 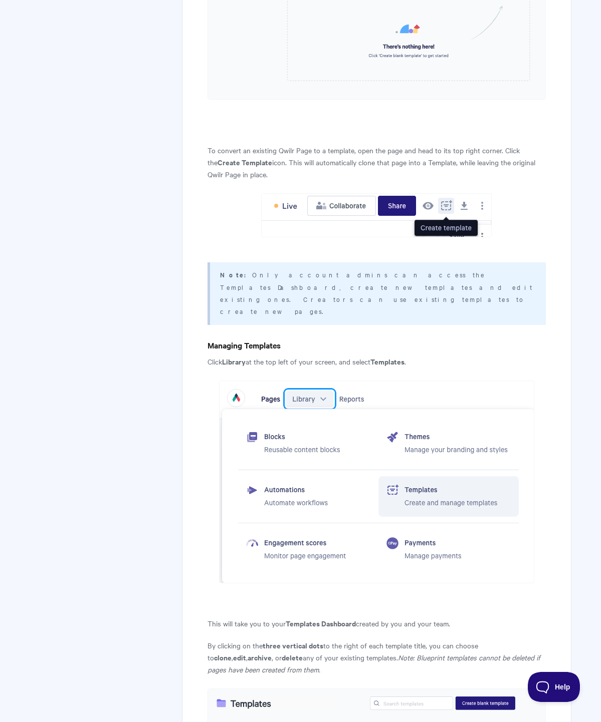 What do you see at coordinates (387, 361) in the screenshot?
I see `strong: Templates` at bounding box center [387, 361].